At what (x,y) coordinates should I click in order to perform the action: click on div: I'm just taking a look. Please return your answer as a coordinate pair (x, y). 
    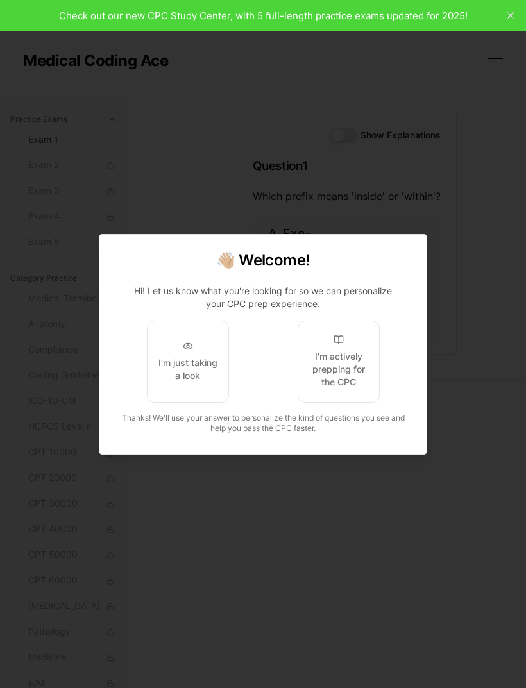
    Looking at the image, I should click on (188, 369).